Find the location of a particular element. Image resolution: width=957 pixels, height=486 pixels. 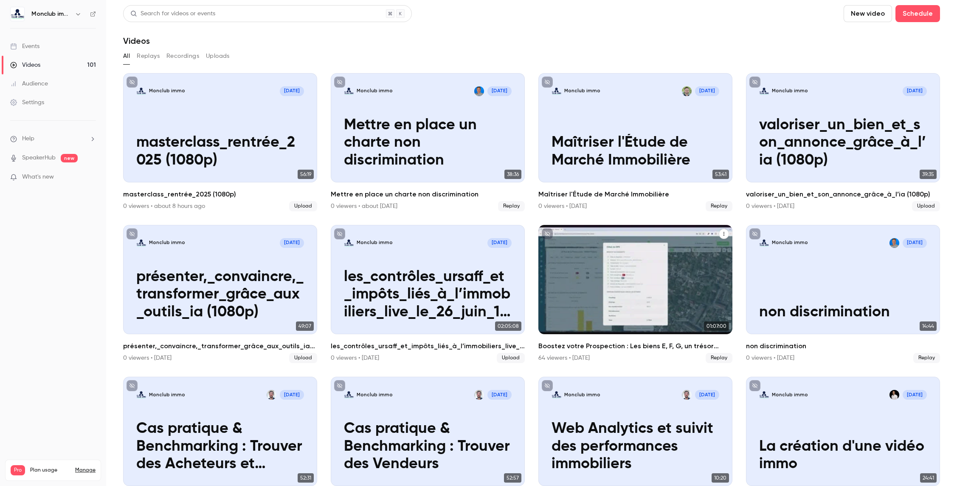

h2: Mettre en place un charte non discrimination is located at coordinates (428, 194).